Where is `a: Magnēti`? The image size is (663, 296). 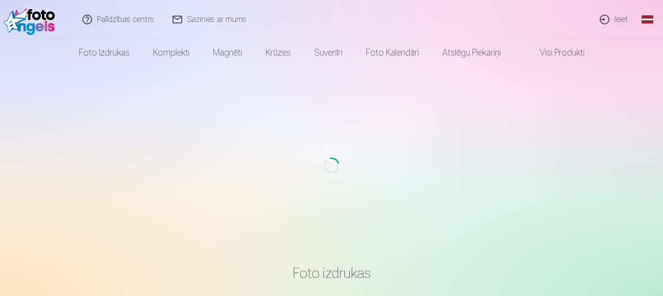 a: Magnēti is located at coordinates (227, 53).